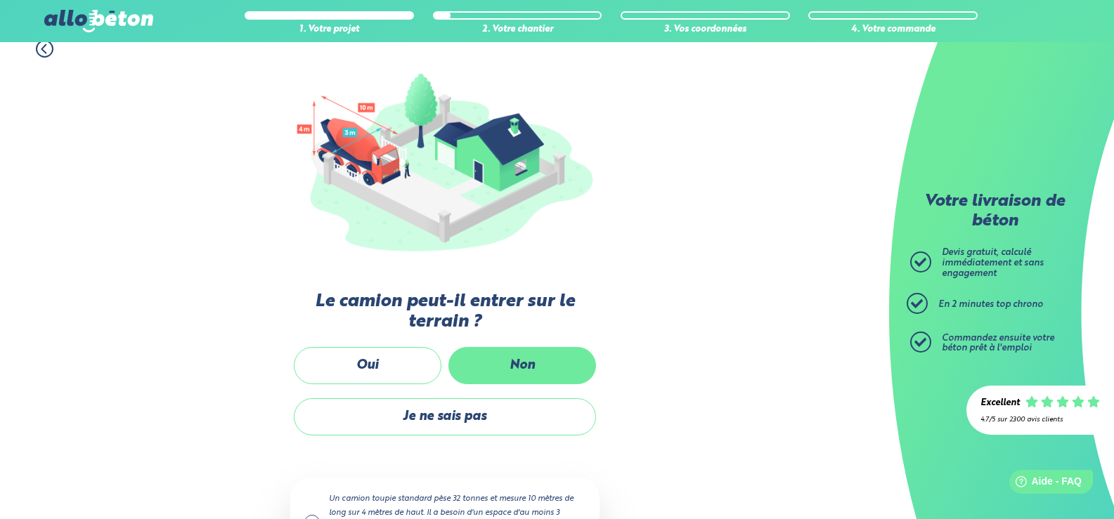 The image size is (1114, 519). What do you see at coordinates (67, 17) in the screenshot?
I see `span: Aide - FAQ` at bounding box center [67, 17].